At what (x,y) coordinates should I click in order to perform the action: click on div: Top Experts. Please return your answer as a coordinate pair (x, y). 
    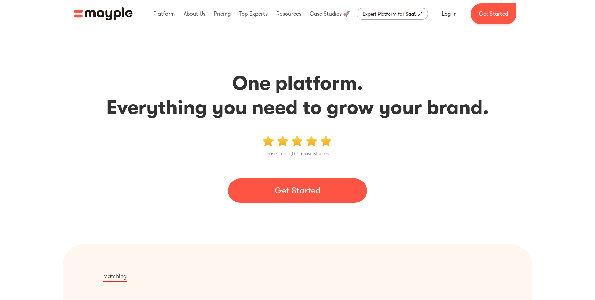
    Looking at the image, I should click on (253, 14).